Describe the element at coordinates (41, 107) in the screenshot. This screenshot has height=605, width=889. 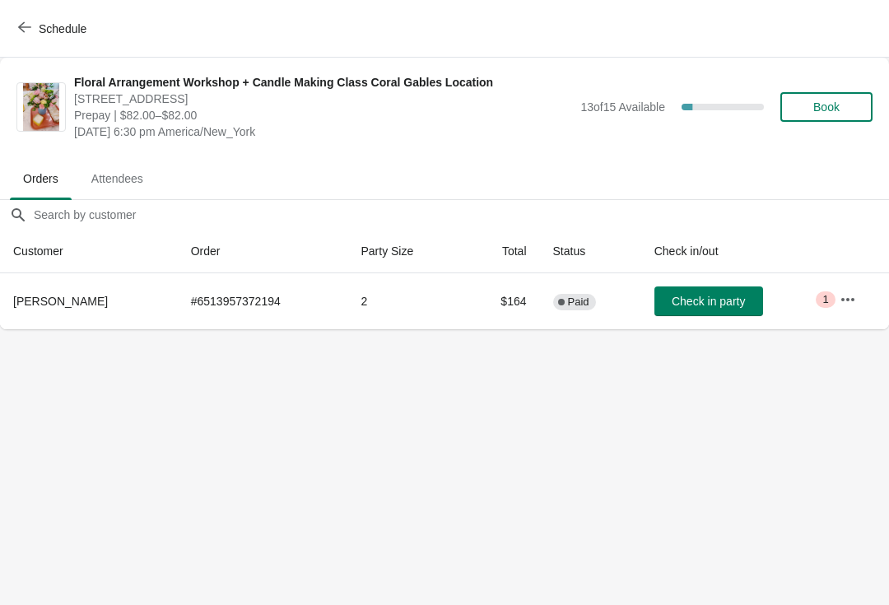
I see `img: Floral Arrangement Workshop + Candle Making Class Coral Gables Location` at that location.